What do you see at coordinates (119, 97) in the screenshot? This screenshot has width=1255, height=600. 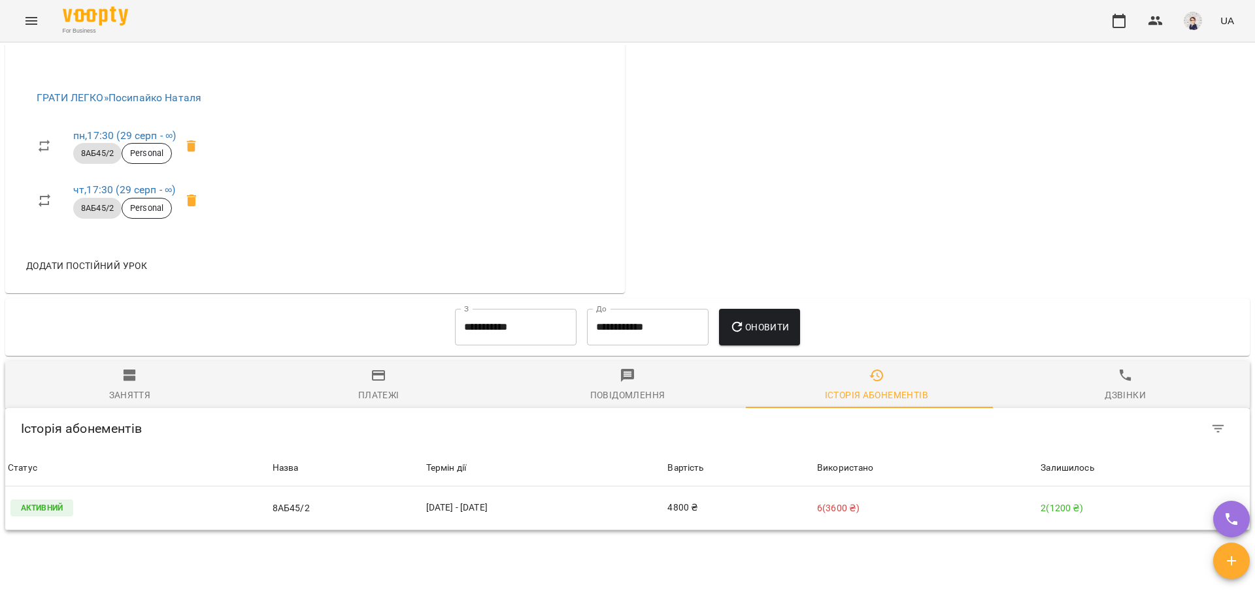 I see `a: ГРАТИ ЛЕГКО»Посипайко Наталя` at bounding box center [119, 97].